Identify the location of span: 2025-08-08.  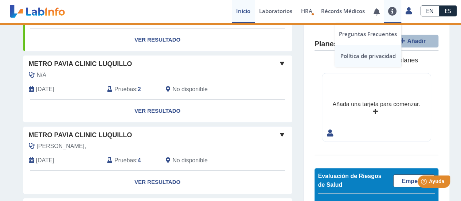
(45, 89).